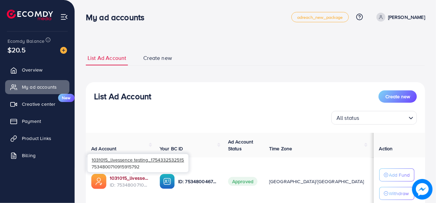 This screenshot has width=436, height=203. I want to click on span: Ecomdy Balance, so click(26, 41).